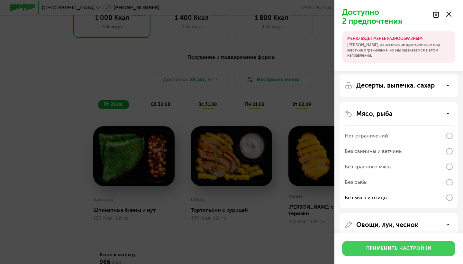 The width and height of the screenshot is (463, 264). What do you see at coordinates (366, 136) in the screenshot?
I see `div: Нет ограничений` at bounding box center [366, 136].